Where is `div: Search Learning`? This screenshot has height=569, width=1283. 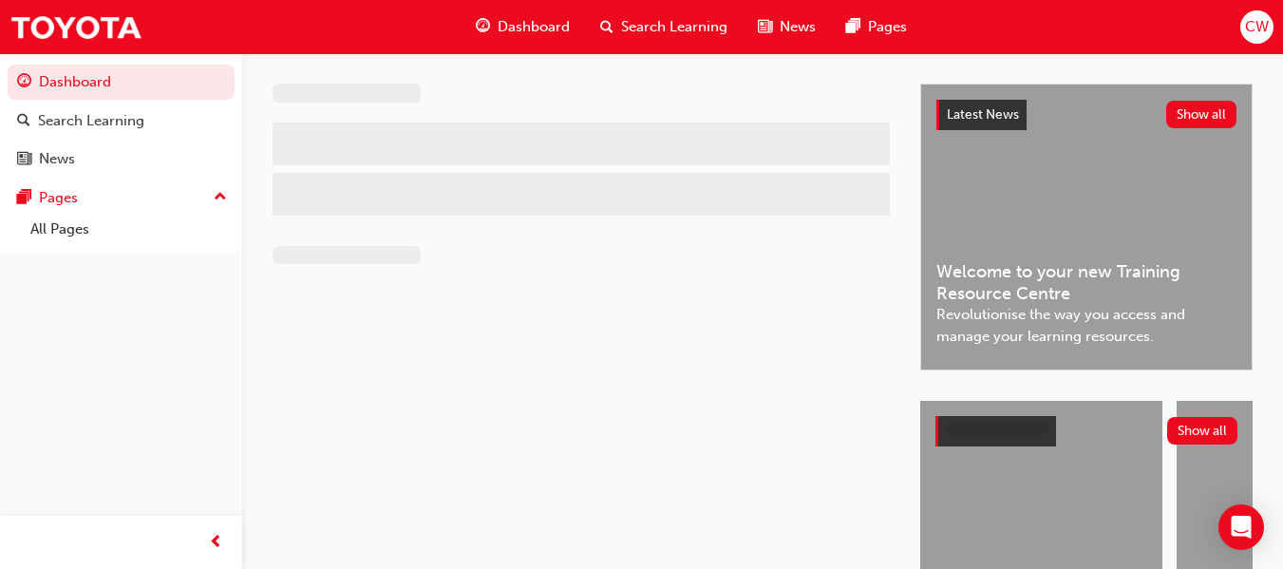 div: Search Learning is located at coordinates (91, 121).